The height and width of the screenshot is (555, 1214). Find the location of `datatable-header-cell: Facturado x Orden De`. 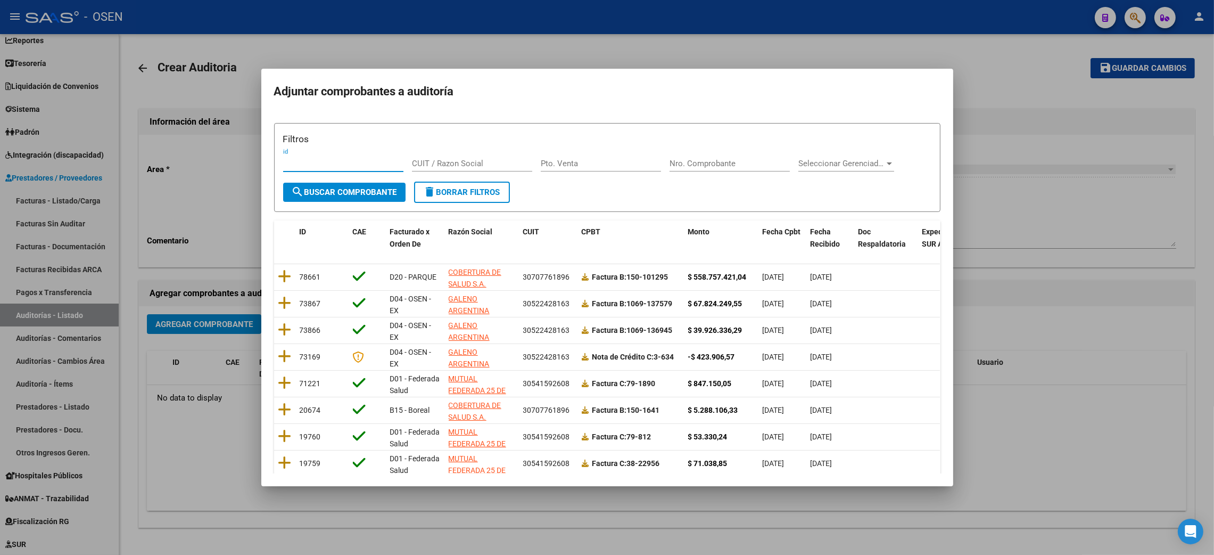

datatable-header-cell: Facturado x Orden De is located at coordinates (415, 238).